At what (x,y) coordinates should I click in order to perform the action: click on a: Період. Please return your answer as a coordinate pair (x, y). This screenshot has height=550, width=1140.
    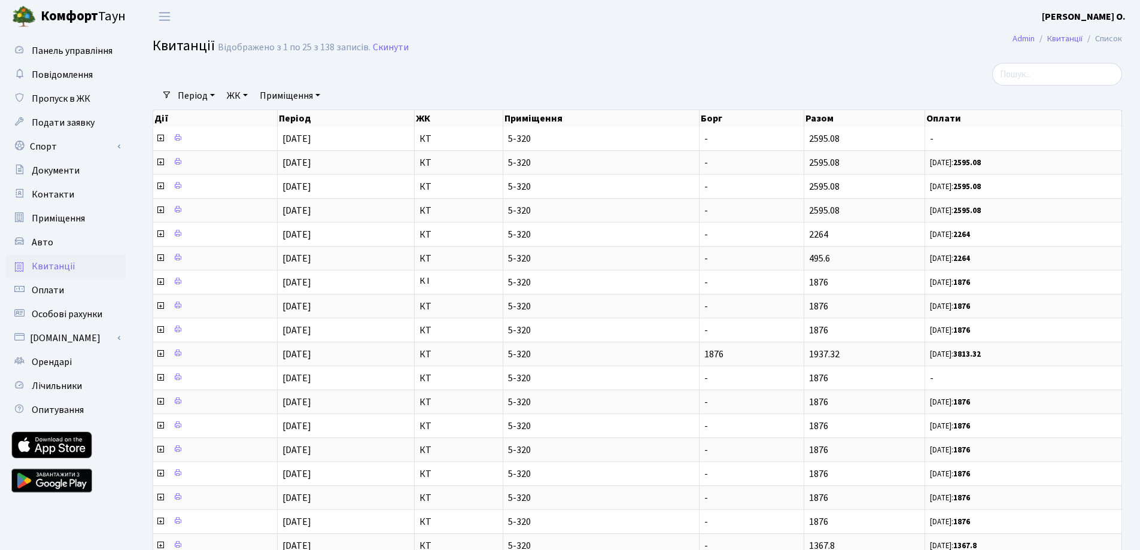
    Looking at the image, I should click on (196, 96).